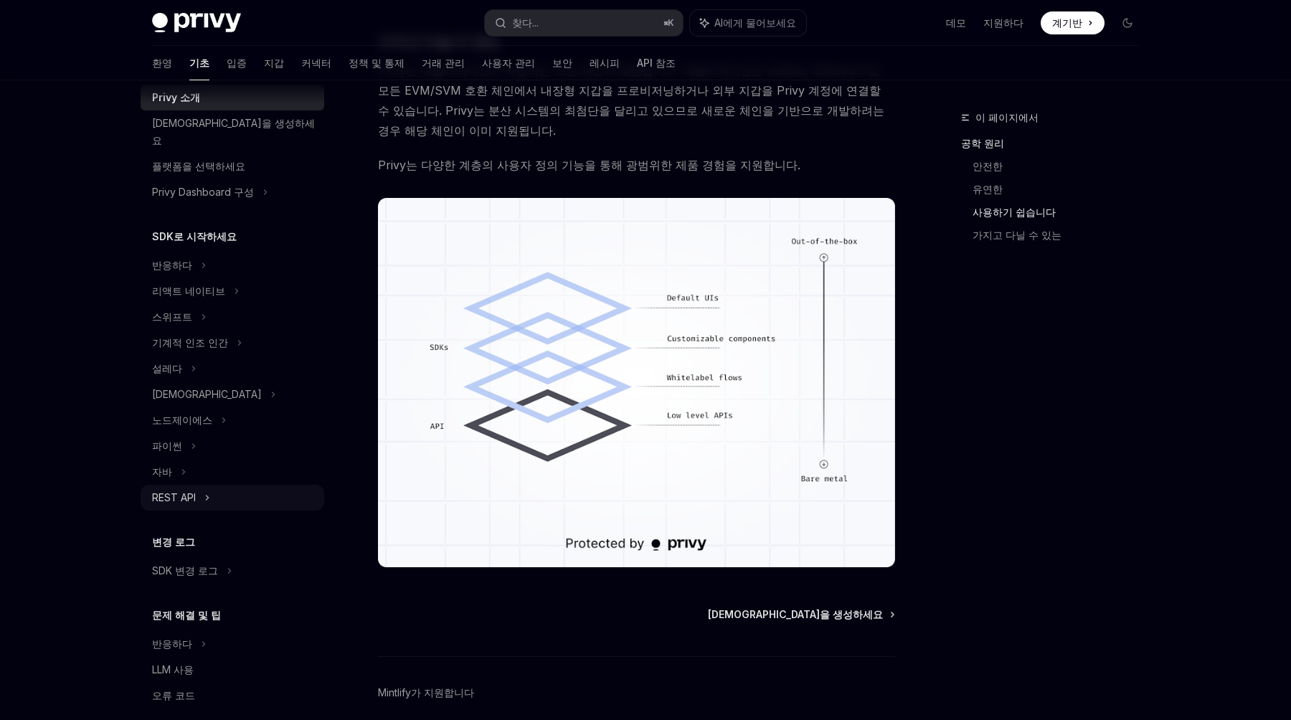 The height and width of the screenshot is (720, 1291). Describe the element at coordinates (173, 669) in the screenshot. I see `font: LLM 사용` at that location.